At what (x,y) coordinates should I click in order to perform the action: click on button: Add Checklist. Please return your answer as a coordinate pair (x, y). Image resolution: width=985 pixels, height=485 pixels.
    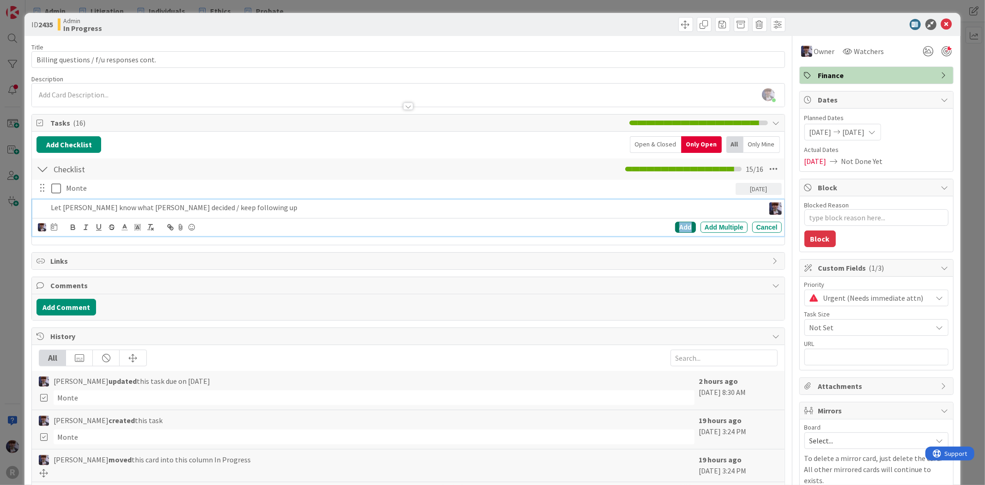
    Looking at the image, I should click on (69, 145).